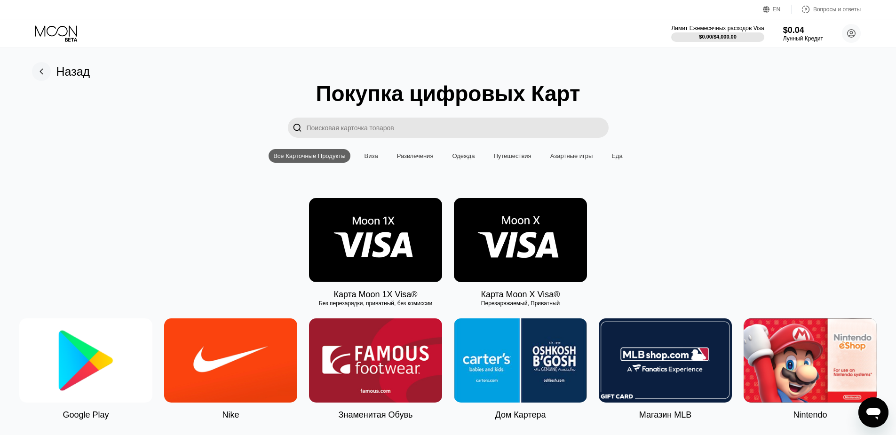 The height and width of the screenshot is (435, 896). I want to click on div: Дом Картера, so click(521, 415).